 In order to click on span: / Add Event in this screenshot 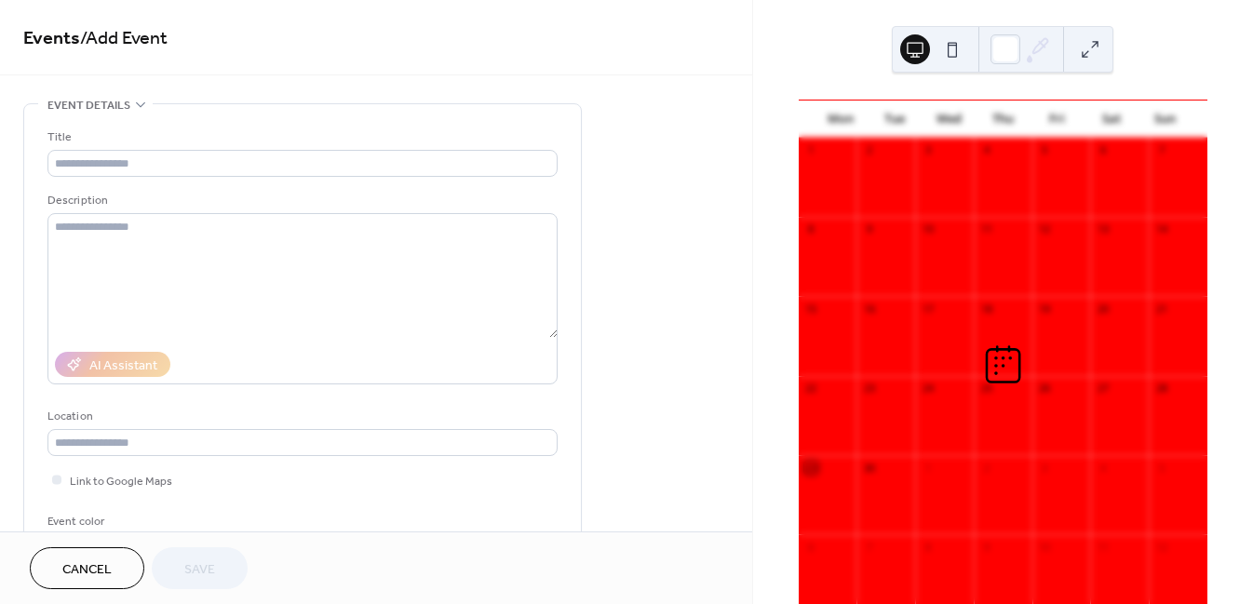, I will do `click(124, 38)`.